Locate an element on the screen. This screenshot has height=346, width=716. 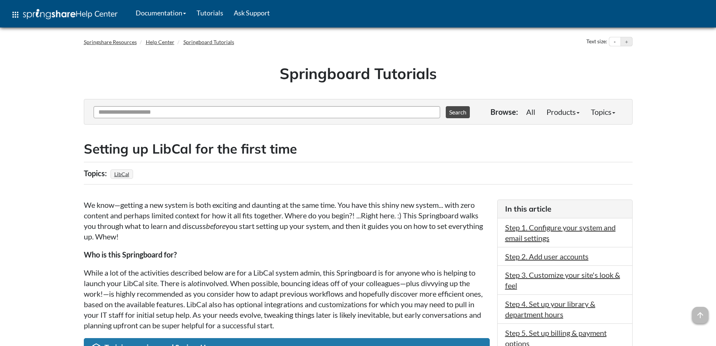
strong: Who is this Springboard for? is located at coordinates (130, 254).